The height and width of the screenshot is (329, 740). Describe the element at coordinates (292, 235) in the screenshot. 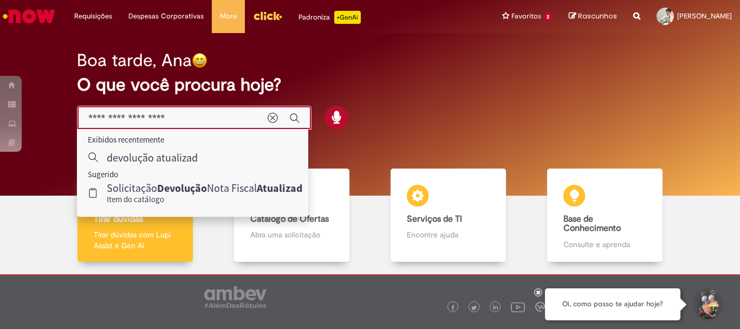

I see `p: Abra uma solicitação` at that location.